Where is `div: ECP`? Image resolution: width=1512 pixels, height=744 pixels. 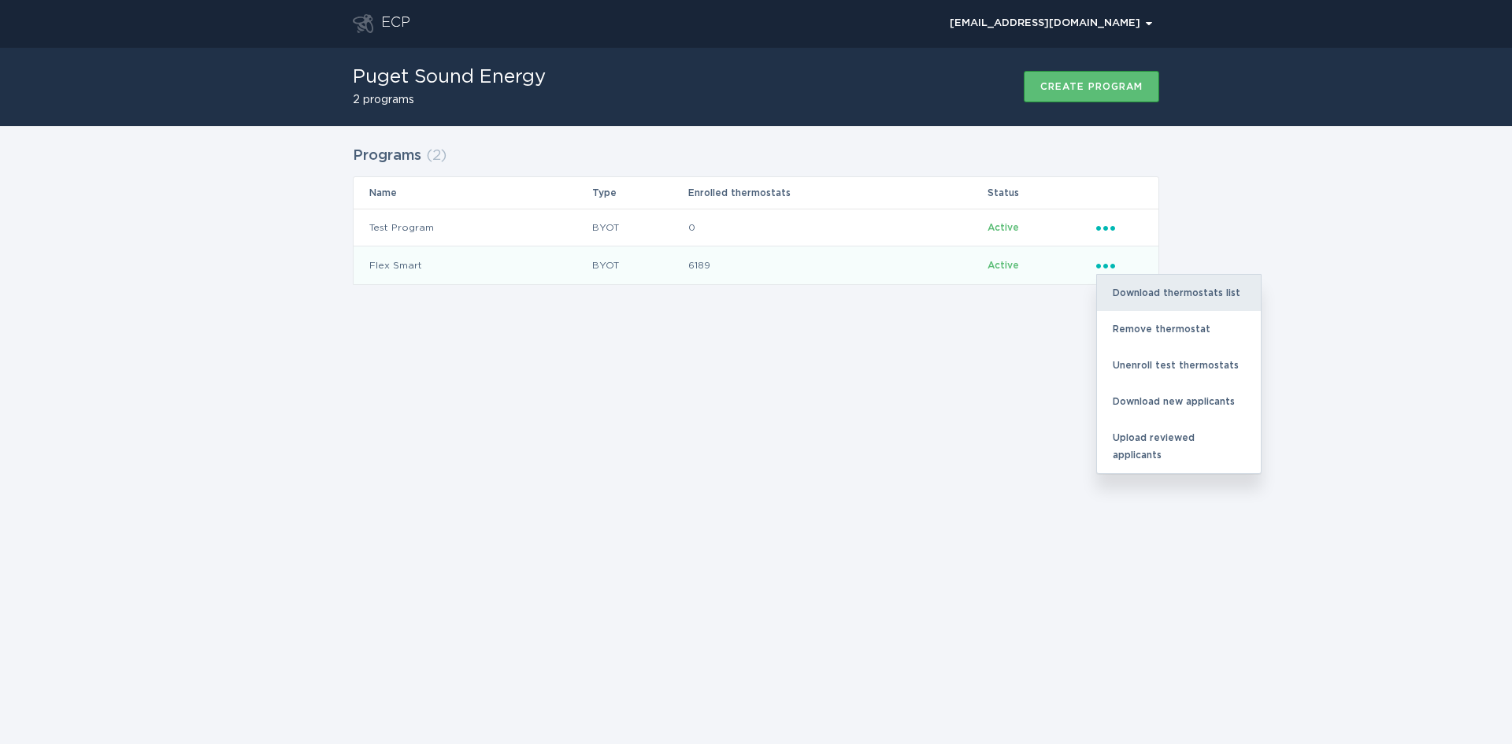 div: ECP is located at coordinates (395, 24).